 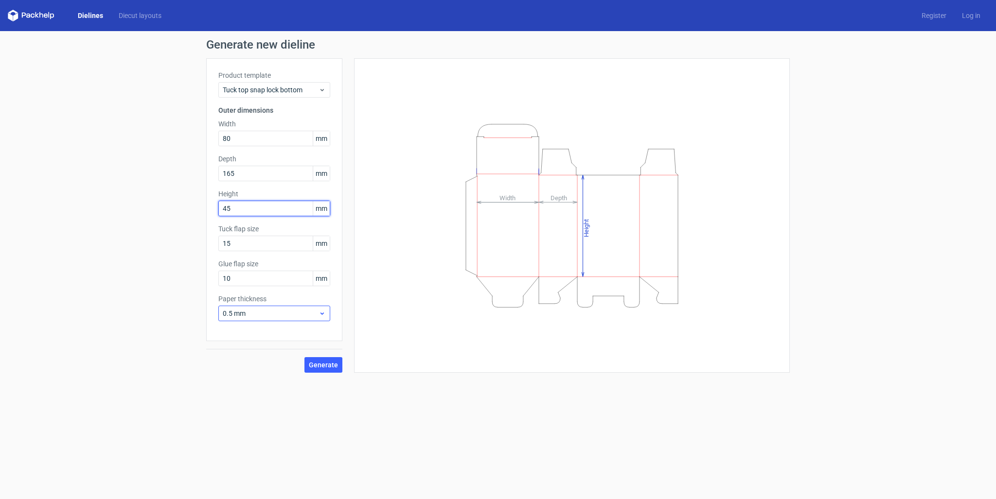 What do you see at coordinates (274, 194) in the screenshot?
I see `label: Height` at bounding box center [274, 194].